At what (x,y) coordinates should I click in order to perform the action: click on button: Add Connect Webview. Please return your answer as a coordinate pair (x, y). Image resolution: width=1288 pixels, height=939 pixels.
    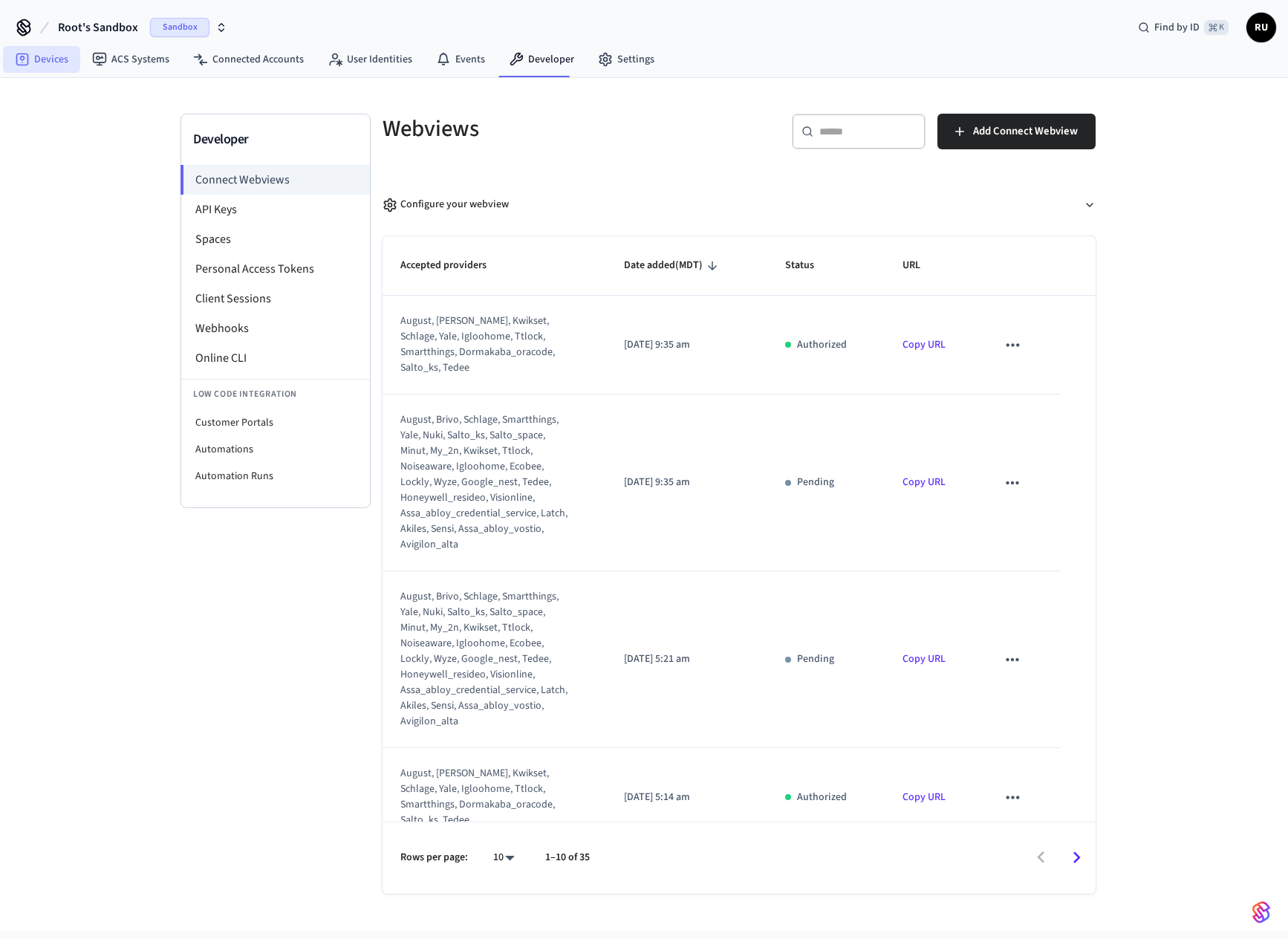
    Looking at the image, I should click on (1015, 131).